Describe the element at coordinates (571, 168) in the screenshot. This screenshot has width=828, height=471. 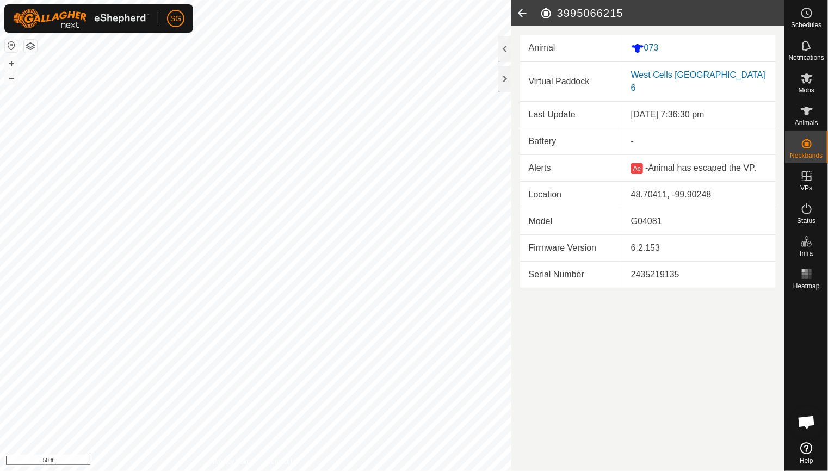
I see `td: Alerts` at that location.